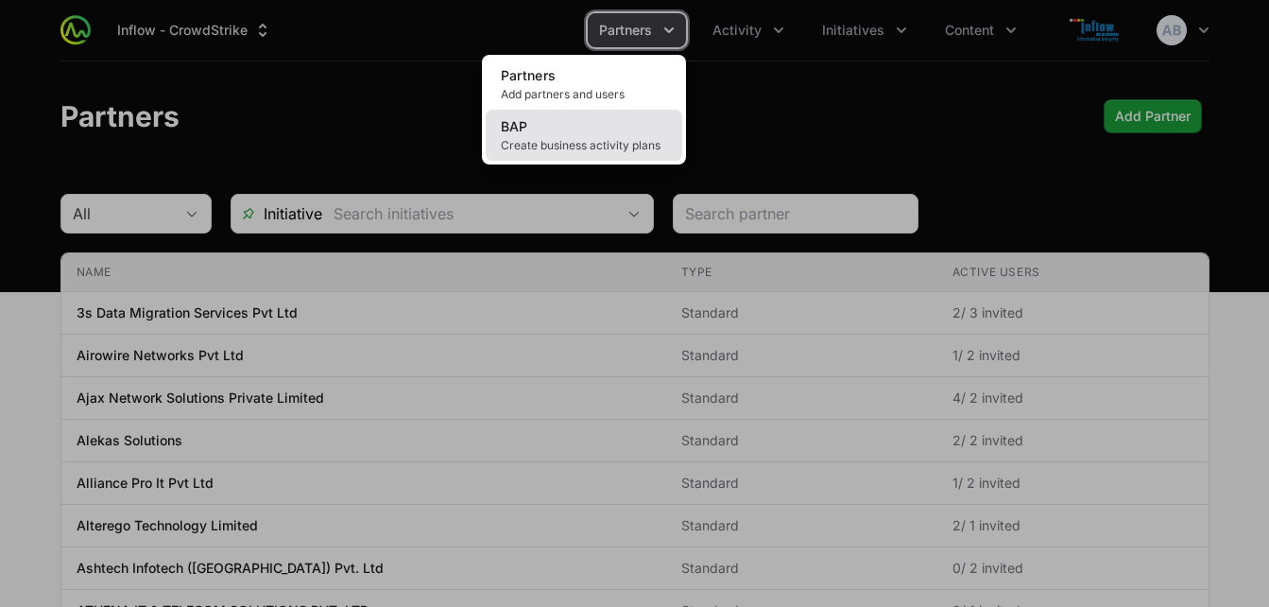 The height and width of the screenshot is (607, 1269). I want to click on span: BAP, so click(514, 126).